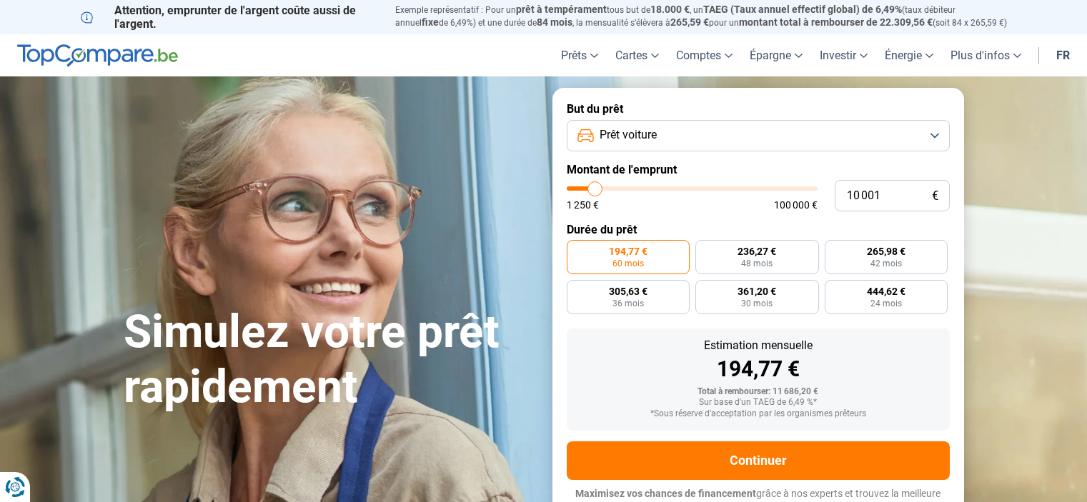 This screenshot has width=1087, height=502. Describe the element at coordinates (757, 291) in the screenshot. I see `span: 361,20 €` at that location.